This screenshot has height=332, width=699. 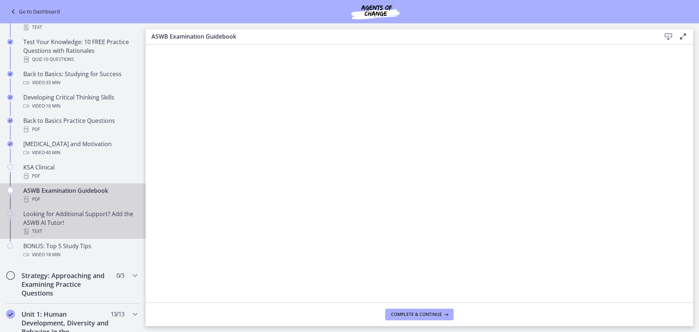 What do you see at coordinates (80, 250) in the screenshot?
I see `div: BONUS: Top 5 Study Tips` at bounding box center [80, 250].